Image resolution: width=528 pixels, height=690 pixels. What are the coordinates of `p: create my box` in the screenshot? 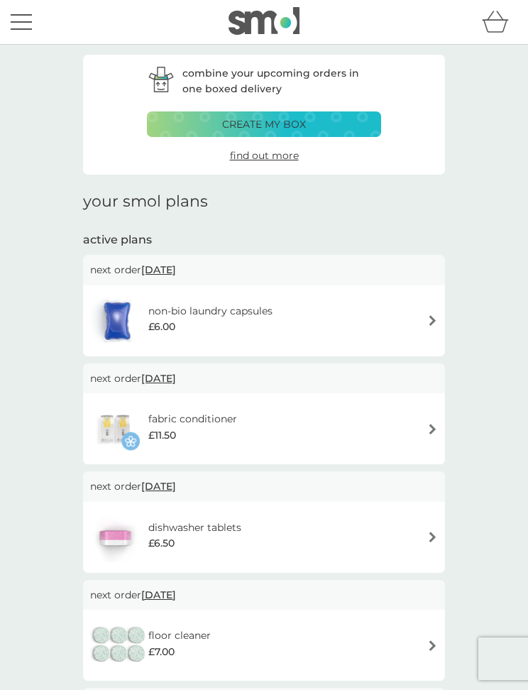 It's located at (264, 124).